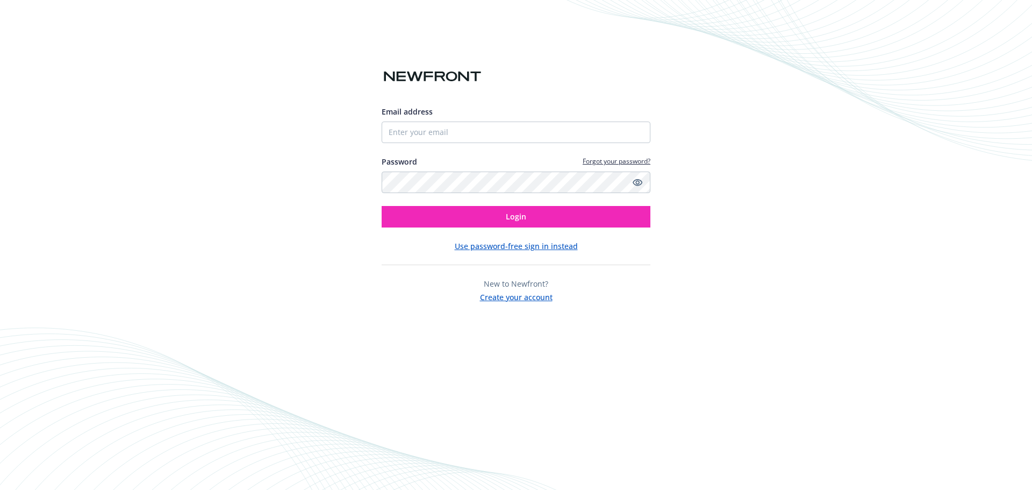 The width and height of the screenshot is (1032, 490). I want to click on input: Enter your password, so click(516, 182).